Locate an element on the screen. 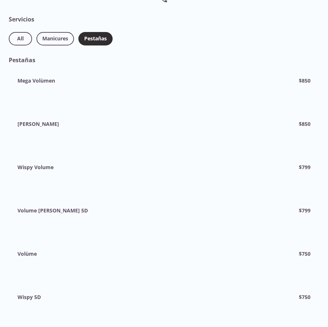 This screenshot has height=327, width=328. span: Manicures is located at coordinates (55, 39).